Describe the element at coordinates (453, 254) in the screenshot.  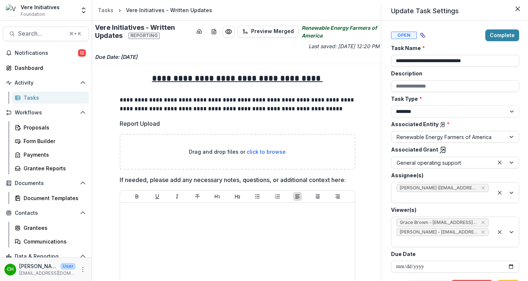
I see `label: Due Date` at that location.